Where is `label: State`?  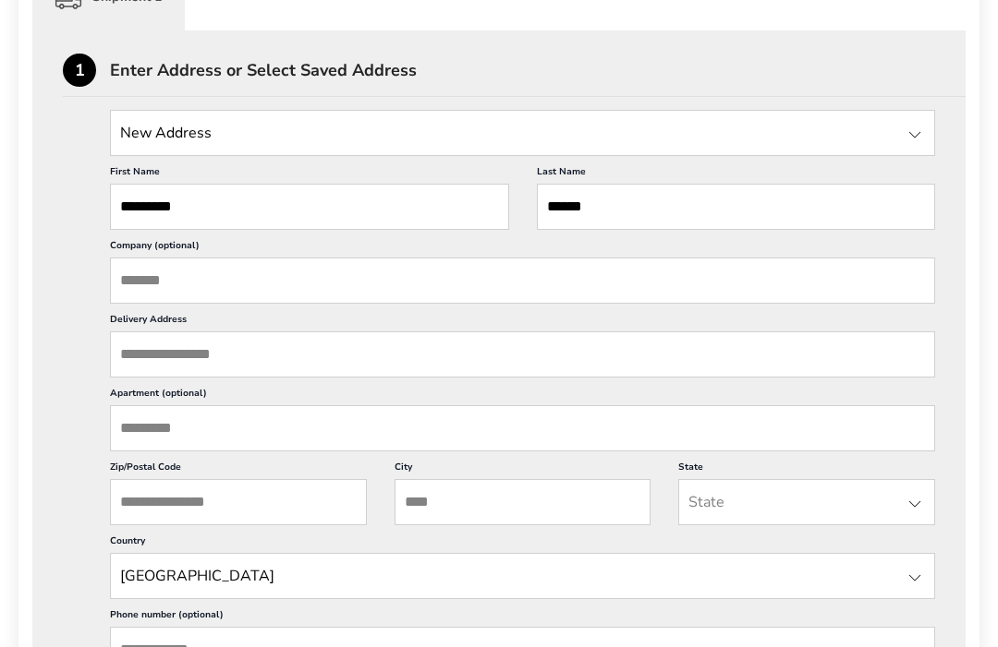
label: State is located at coordinates (806, 470).